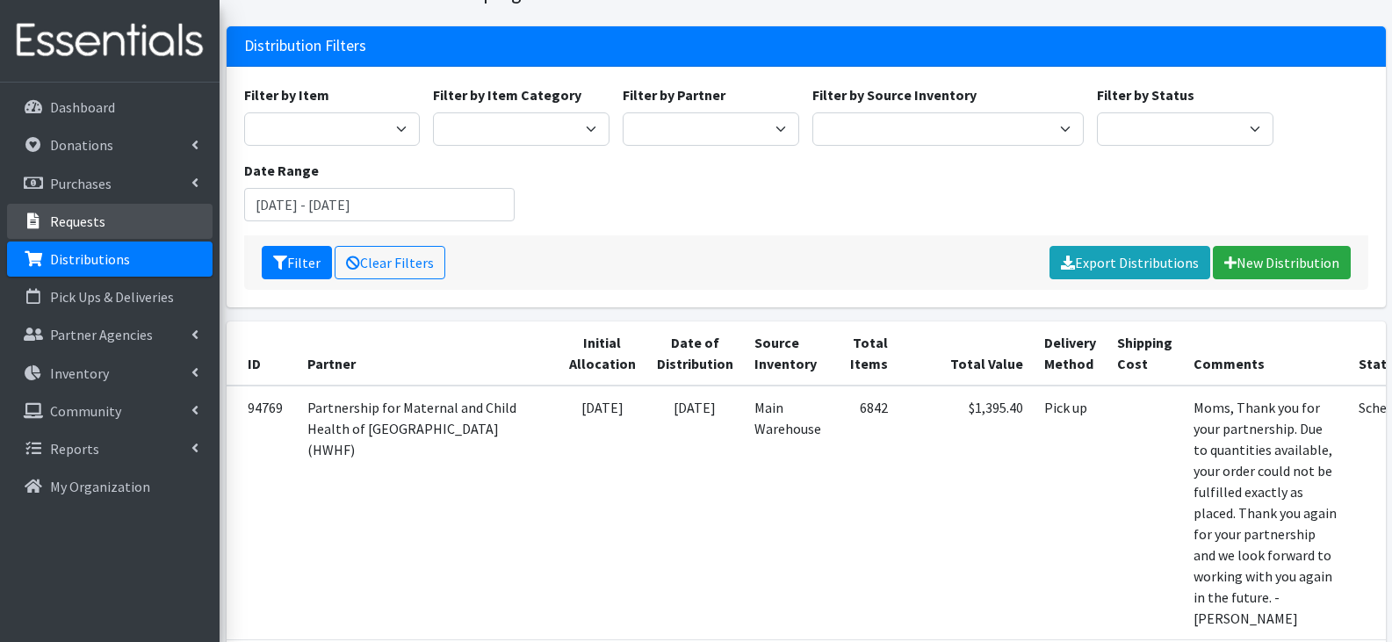 The height and width of the screenshot is (642, 1392). What do you see at coordinates (110, 335) in the screenshot?
I see `a: Partner Agencies` at bounding box center [110, 335].